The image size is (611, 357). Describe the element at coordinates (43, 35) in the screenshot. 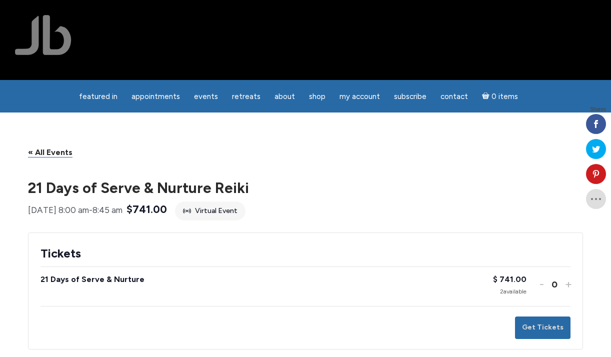

I see `img: Jamie Butler. The Everyday Medium` at that location.